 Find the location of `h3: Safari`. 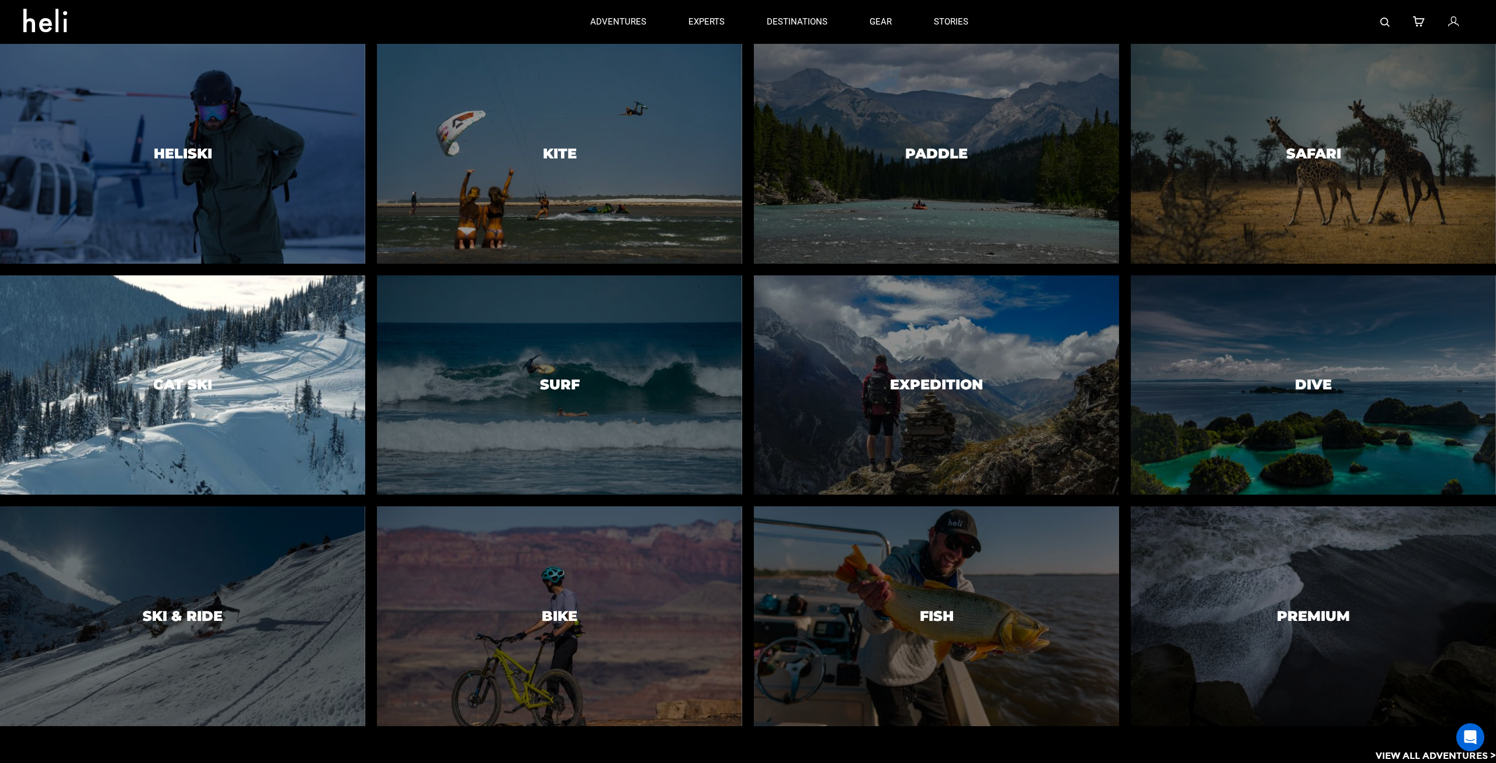

h3: Safari is located at coordinates (1314, 154).